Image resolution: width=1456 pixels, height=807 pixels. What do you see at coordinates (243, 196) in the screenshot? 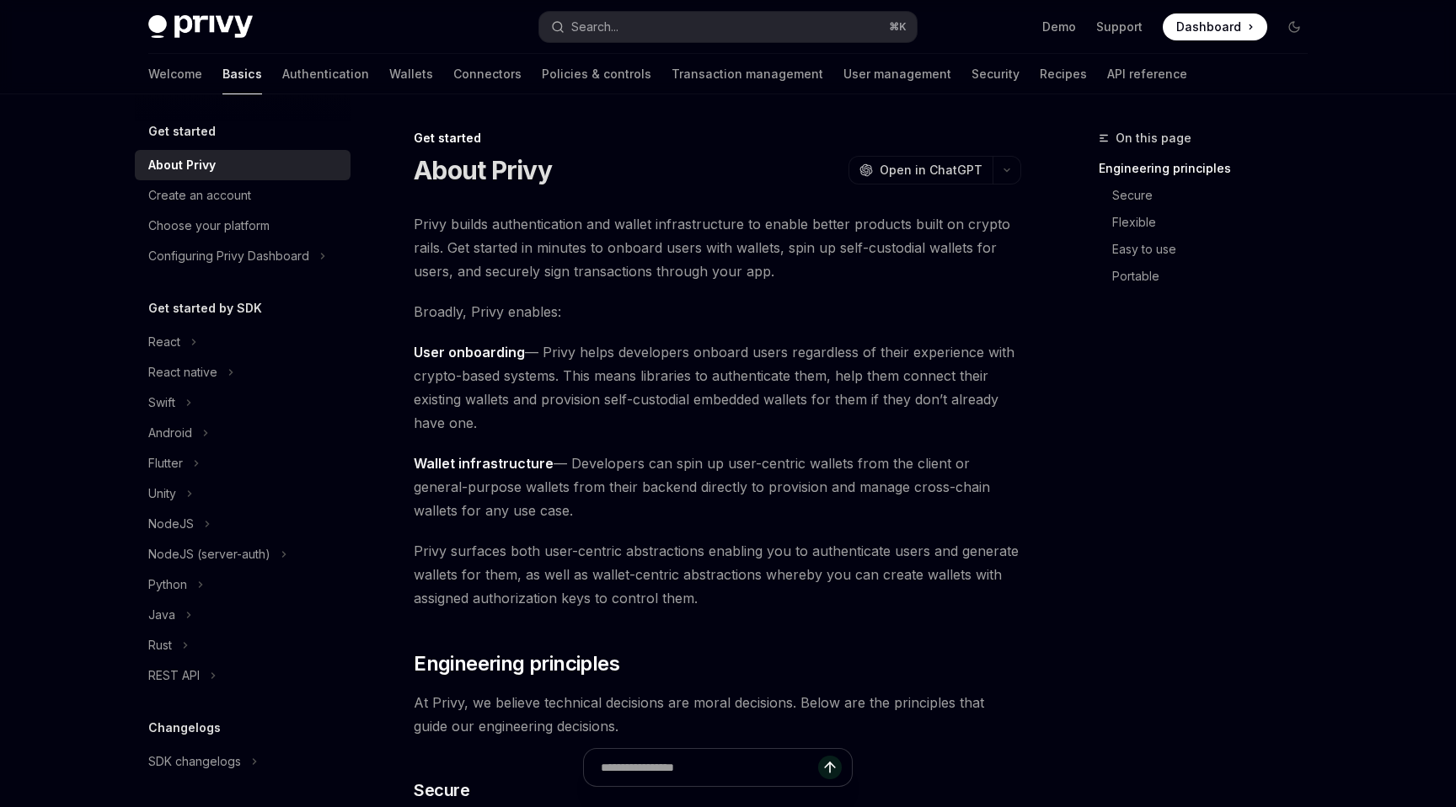
I see `a: Create an account` at bounding box center [243, 196].